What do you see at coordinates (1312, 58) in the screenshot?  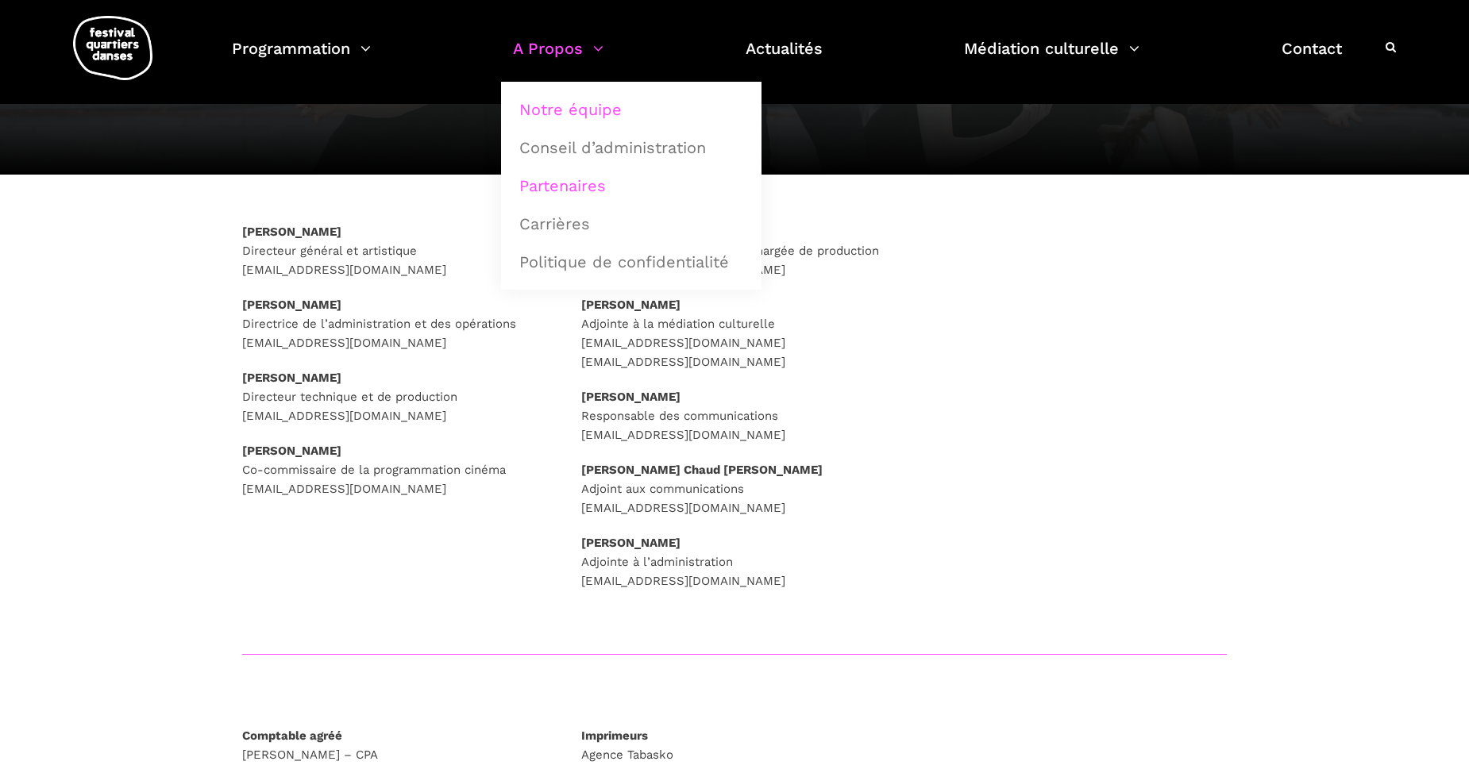 I see `a: Contact` at bounding box center [1312, 58].